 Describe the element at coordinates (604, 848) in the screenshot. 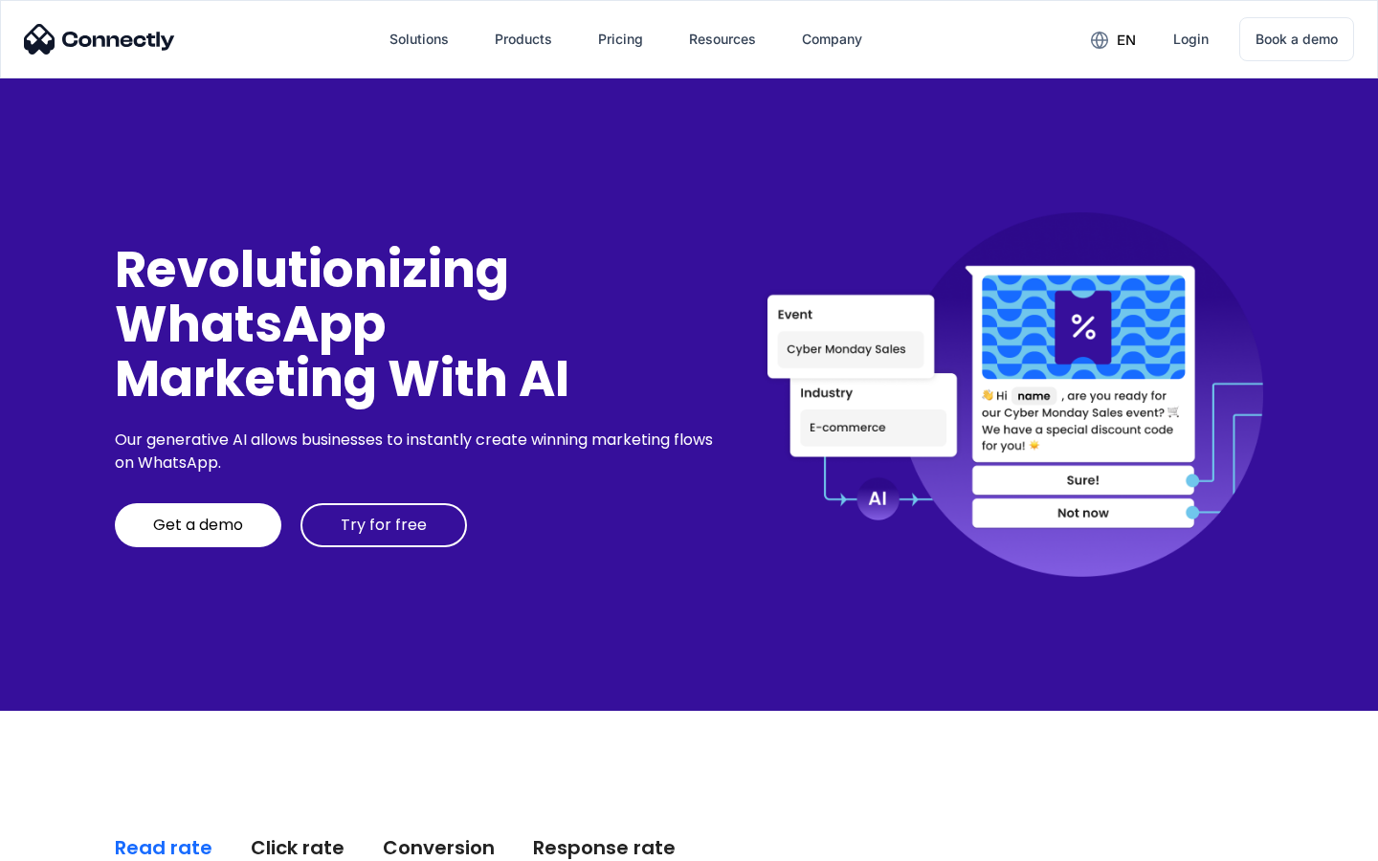

I see `div: Response rate` at that location.